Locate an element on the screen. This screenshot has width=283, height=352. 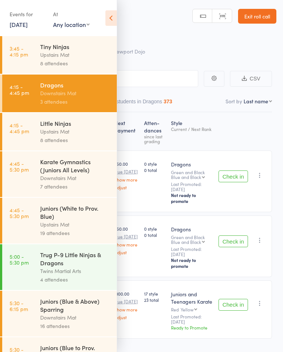
div: Trug P-9 Little Ninjas & Dragons is located at coordinates (75, 258).